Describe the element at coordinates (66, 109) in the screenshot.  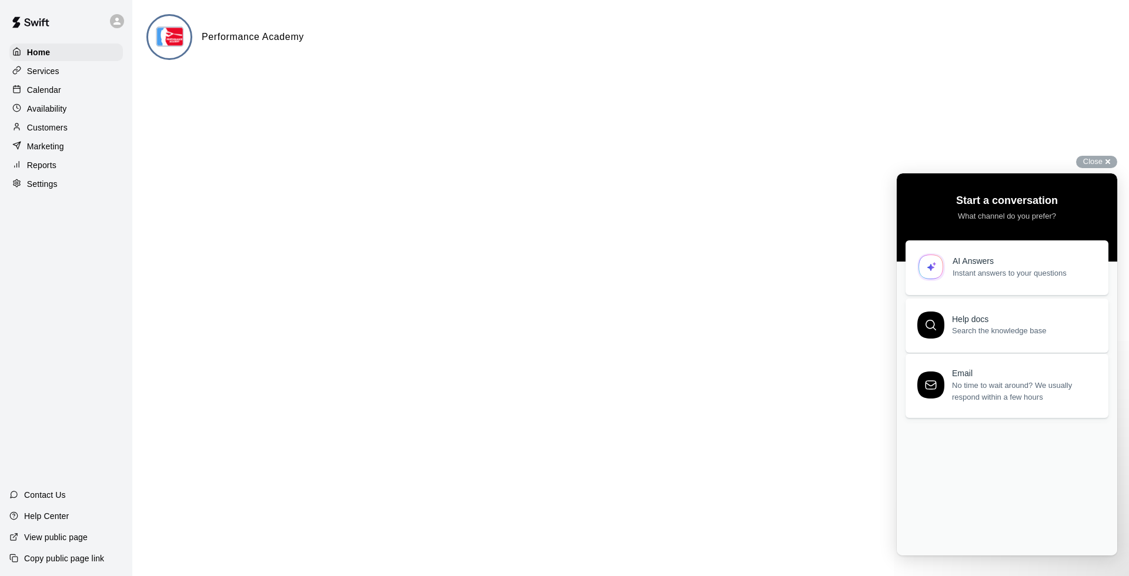
I see `a: Availability` at that location.